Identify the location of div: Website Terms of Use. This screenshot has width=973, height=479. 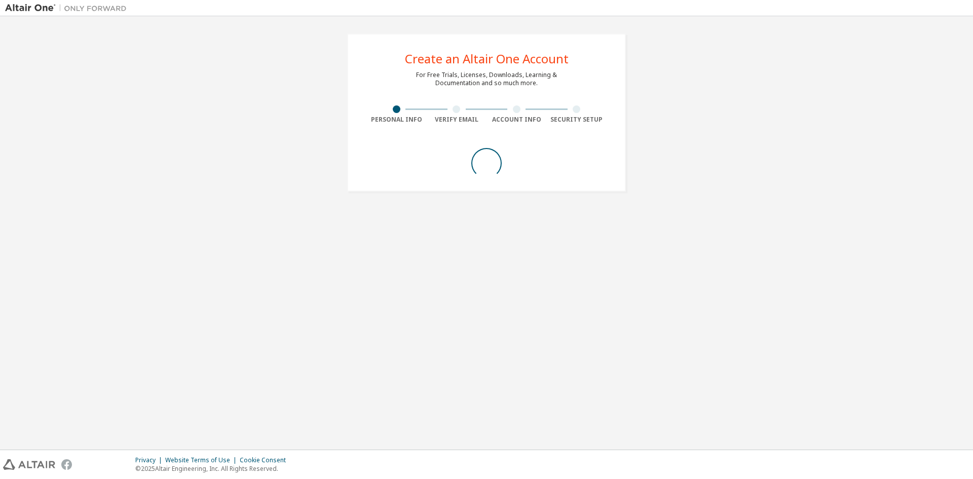
(202, 460).